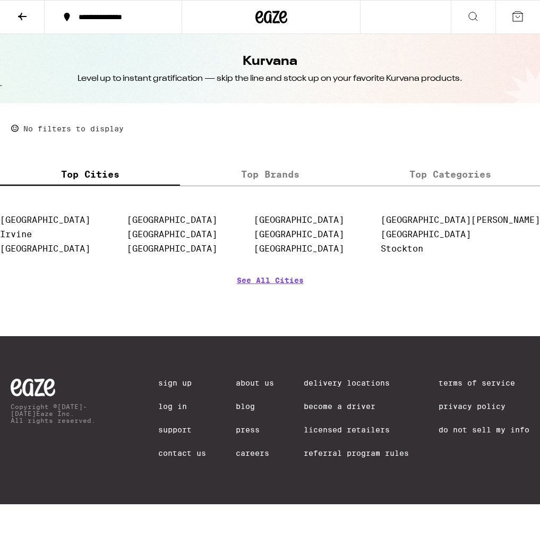 Image resolution: width=540 pixels, height=534 pixels. What do you see at coordinates (41, 12) in the screenshot?
I see `span: Hi. Need any help?` at bounding box center [41, 12].